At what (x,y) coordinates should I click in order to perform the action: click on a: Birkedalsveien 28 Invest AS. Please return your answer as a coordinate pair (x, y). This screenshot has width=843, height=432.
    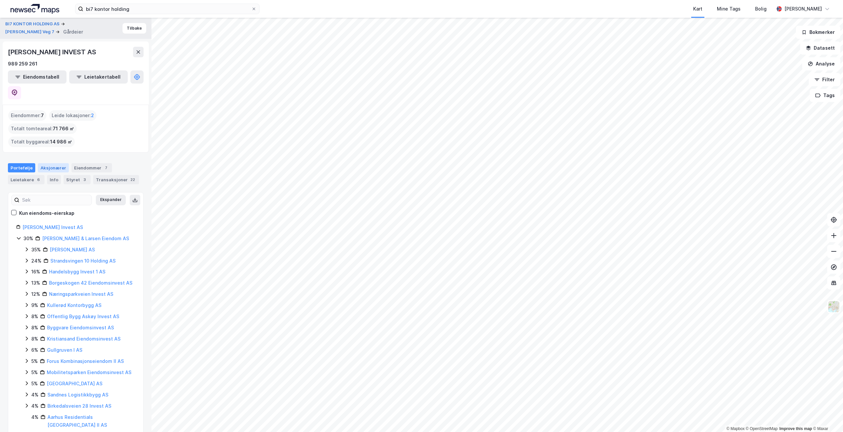
    Looking at the image, I should click on (79, 406).